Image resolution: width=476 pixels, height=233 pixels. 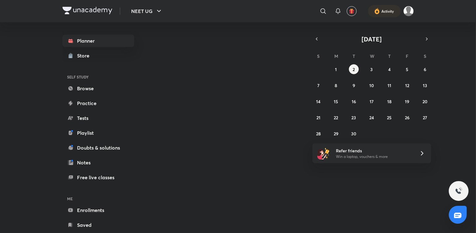 What do you see at coordinates (318, 56) in the screenshot?
I see `abbr: Sunday` at bounding box center [318, 56].